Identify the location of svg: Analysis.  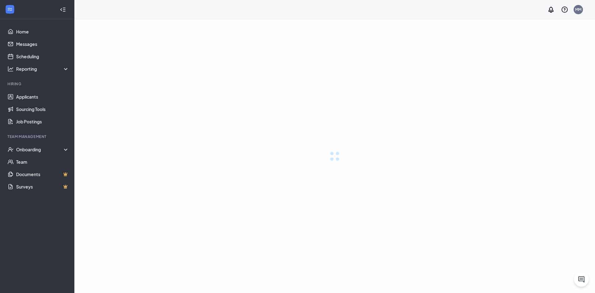
(11, 69).